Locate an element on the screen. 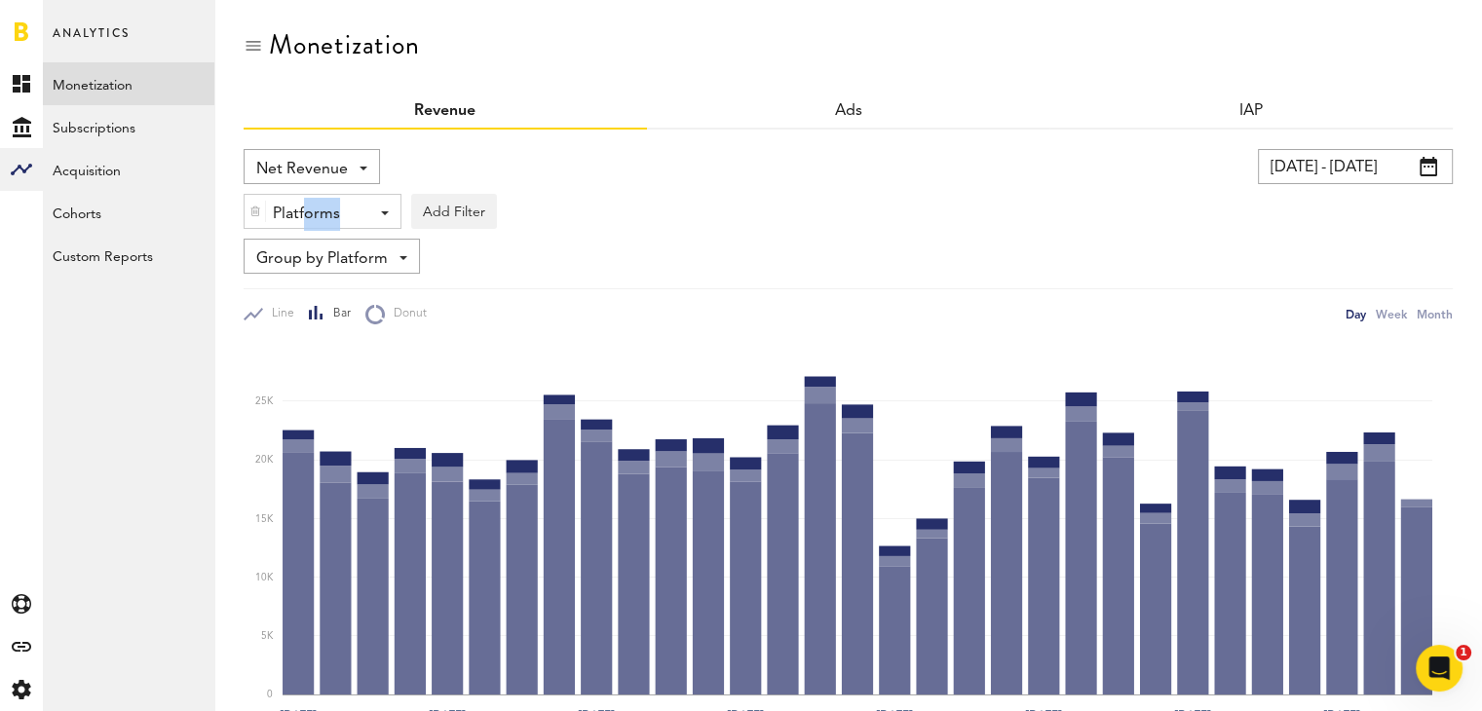 This screenshot has width=1482, height=711. a: Subscriptions is located at coordinates (129, 127).